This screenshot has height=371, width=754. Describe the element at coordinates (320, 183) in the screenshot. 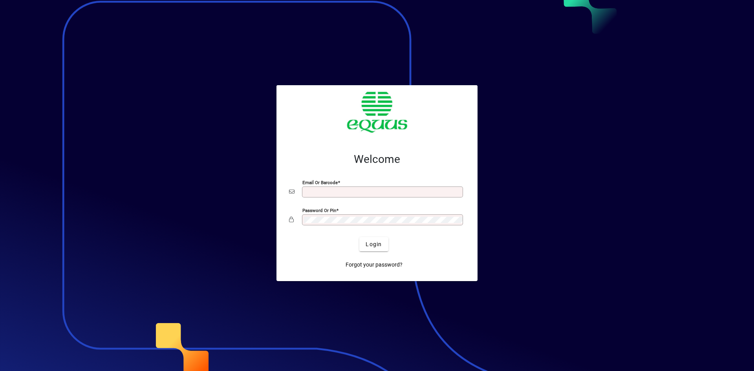

I see `mat-label: Email or Barcode` at that location.